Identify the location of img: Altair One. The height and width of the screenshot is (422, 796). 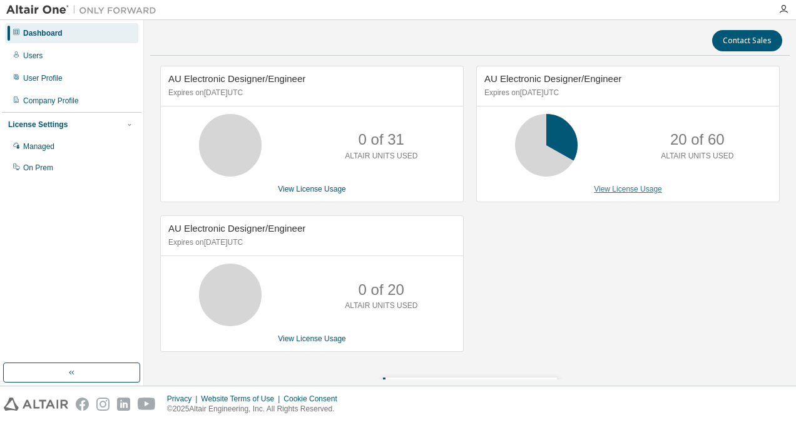
(84, 10).